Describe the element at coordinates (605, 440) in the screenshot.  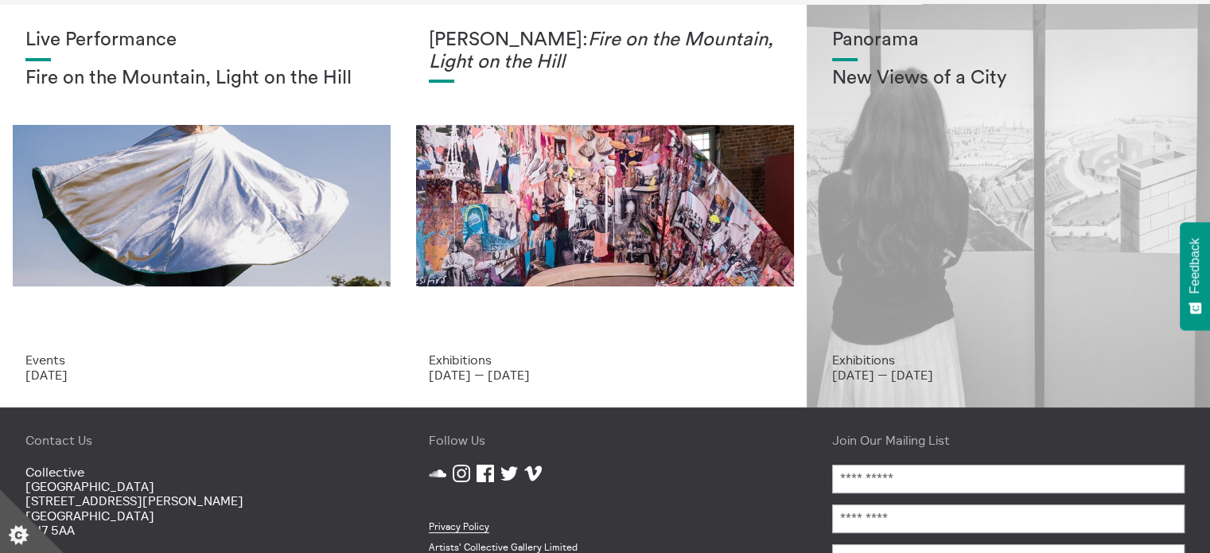
I see `h4: Follow Us` at that location.